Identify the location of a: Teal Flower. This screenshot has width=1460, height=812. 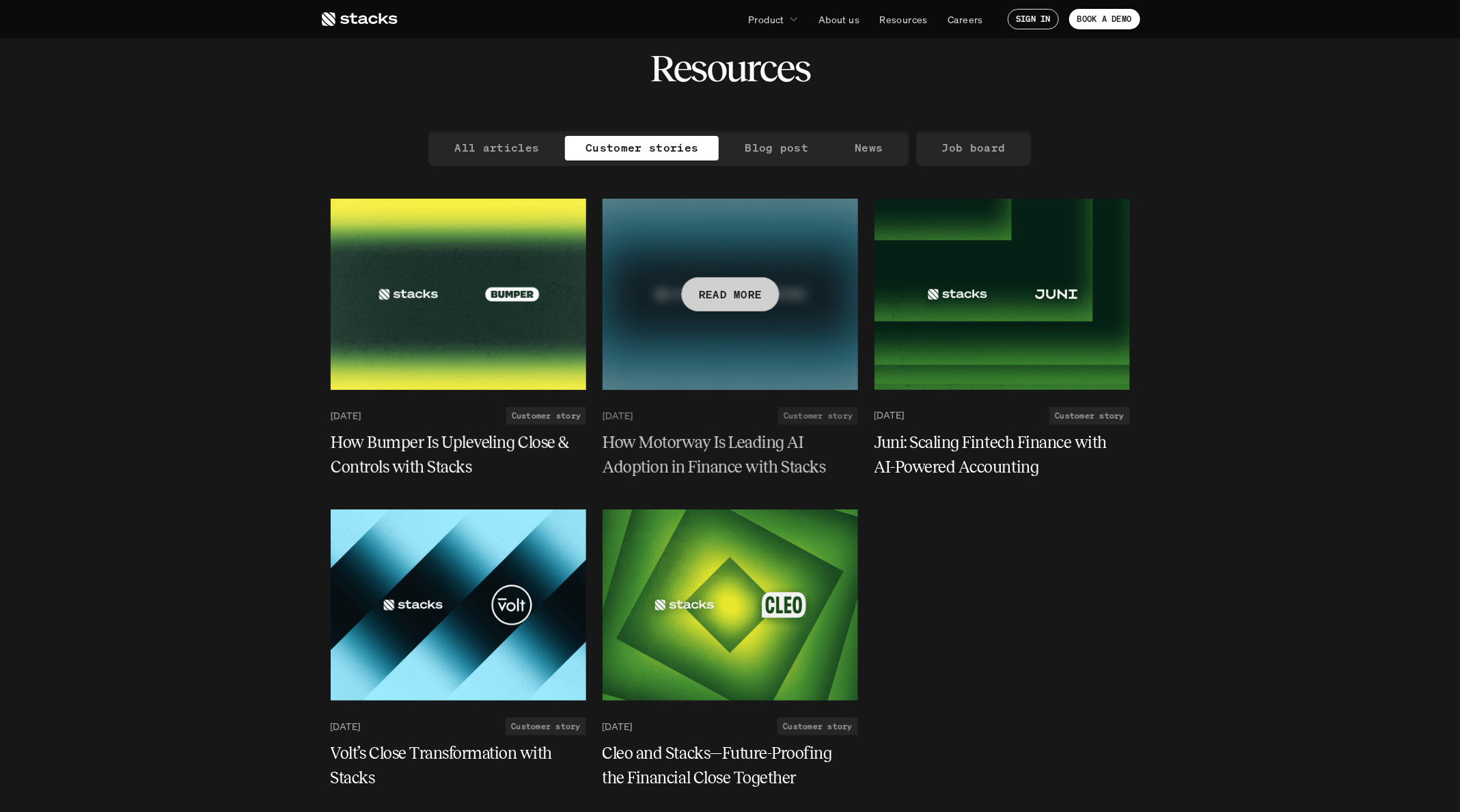
(1002, 294).